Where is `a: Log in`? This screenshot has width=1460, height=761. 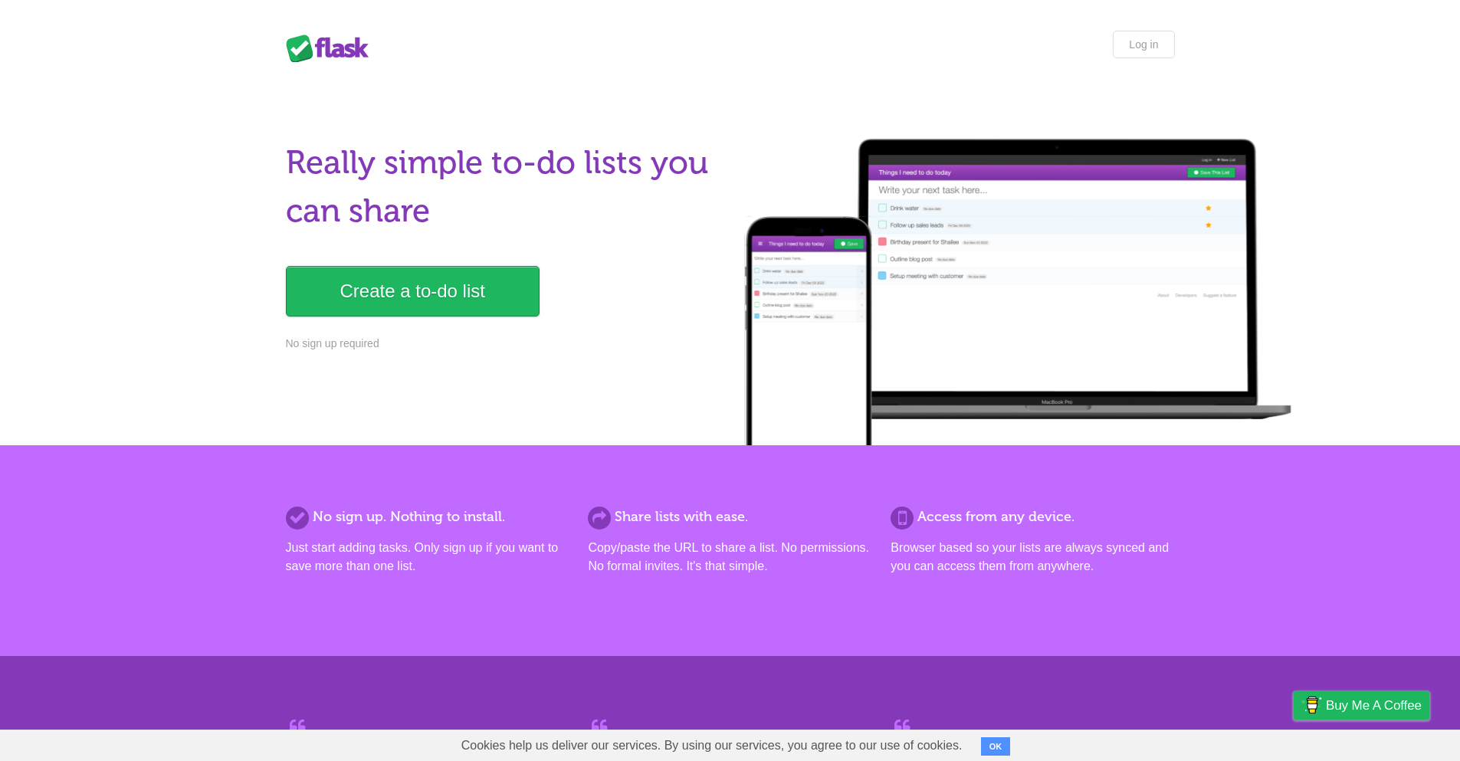
a: Log in is located at coordinates (1143, 44).